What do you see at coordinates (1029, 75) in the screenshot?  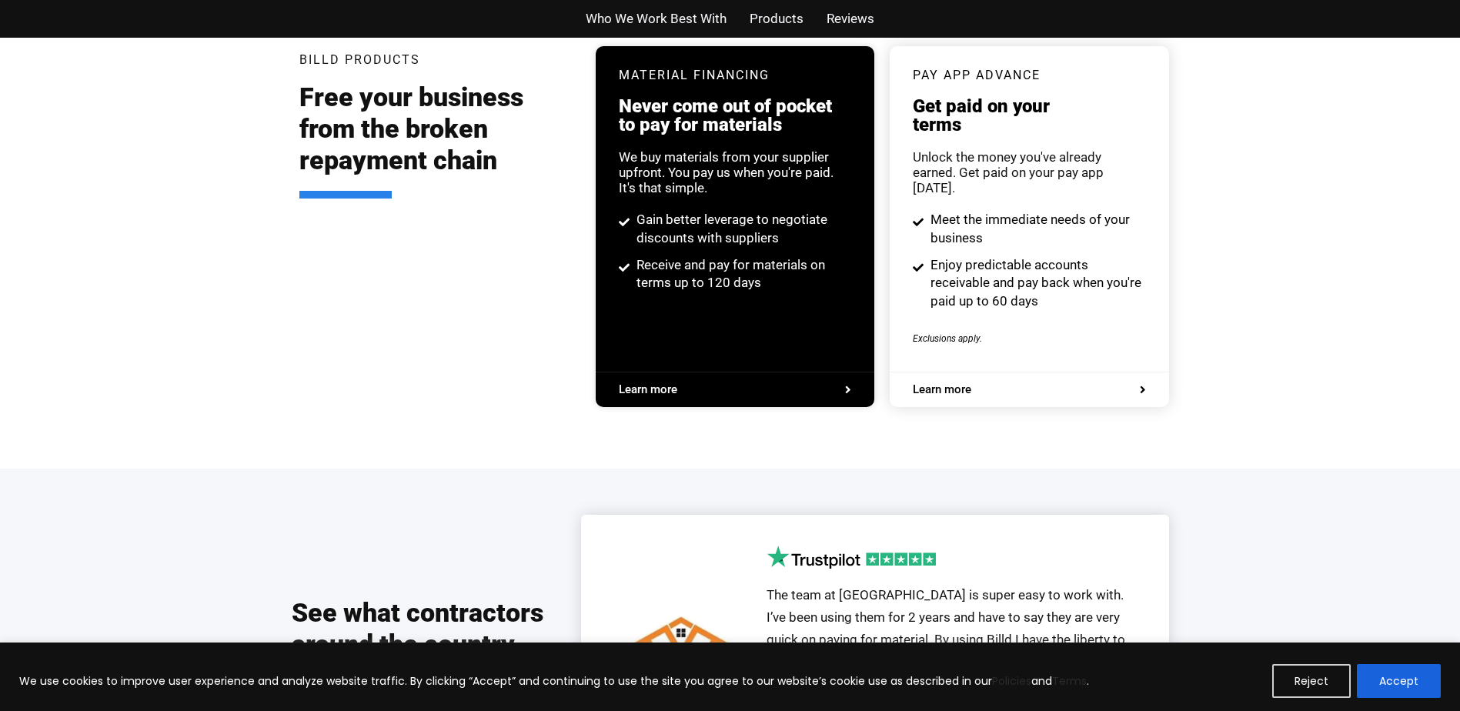 I see `h3: pay app advance` at bounding box center [1029, 75].